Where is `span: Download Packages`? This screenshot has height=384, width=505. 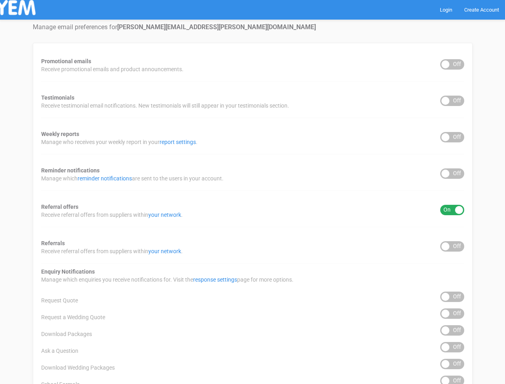
span: Download Packages is located at coordinates (66, 334).